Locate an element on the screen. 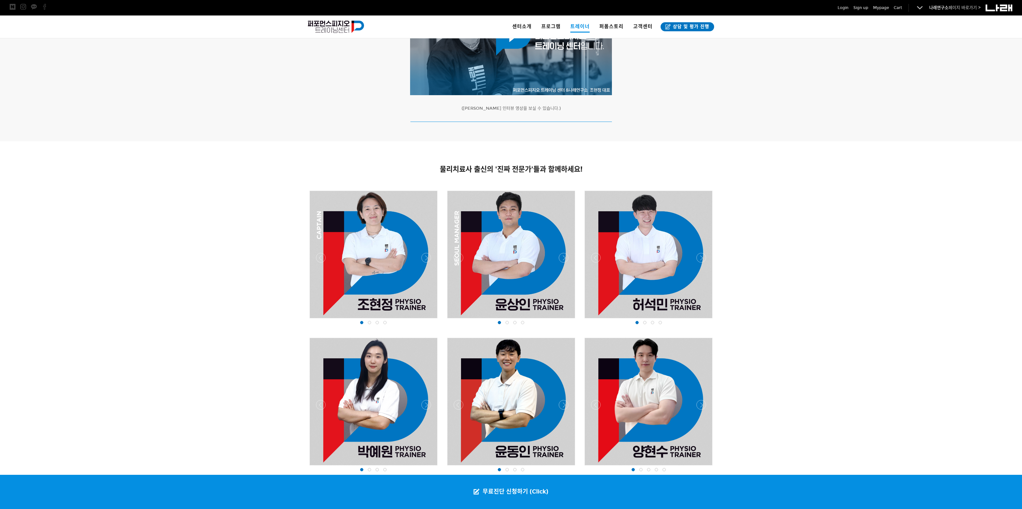 The image size is (1022, 509). span: Login is located at coordinates (843, 8).